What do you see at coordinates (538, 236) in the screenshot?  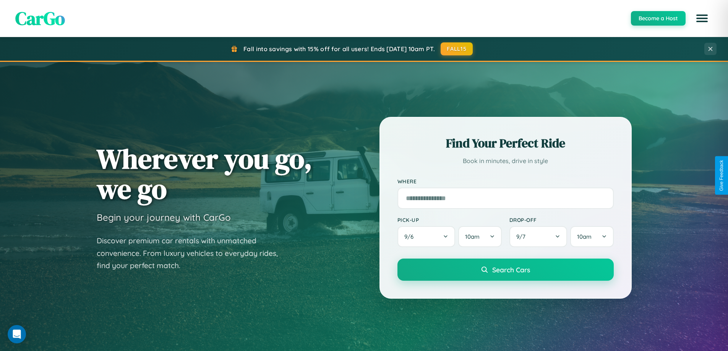 I see `button: 9/7` at bounding box center [538, 236].